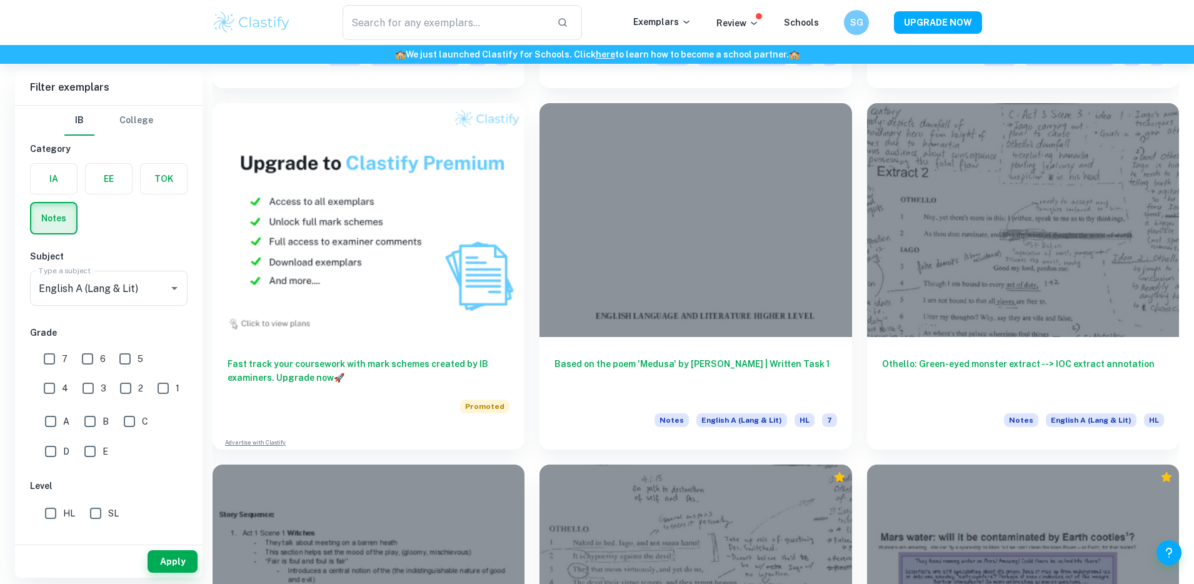 The width and height of the screenshot is (1194, 584). Describe the element at coordinates (106, 421) in the screenshot. I see `span: B` at that location.